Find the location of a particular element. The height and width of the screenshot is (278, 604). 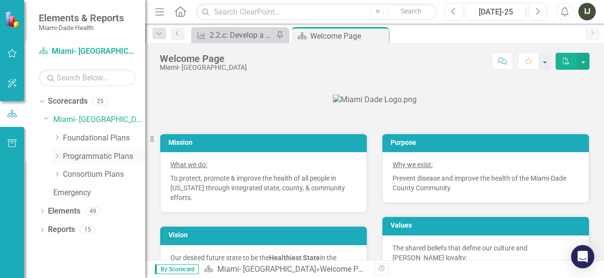

span: By Scorecard is located at coordinates (177, 269).